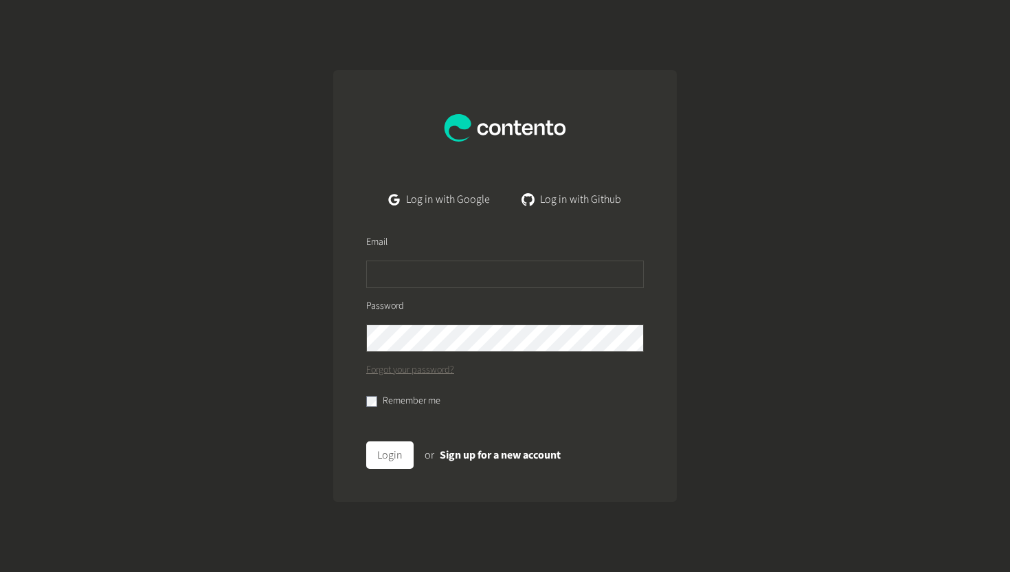  I want to click on a: Log in with Google, so click(439, 199).